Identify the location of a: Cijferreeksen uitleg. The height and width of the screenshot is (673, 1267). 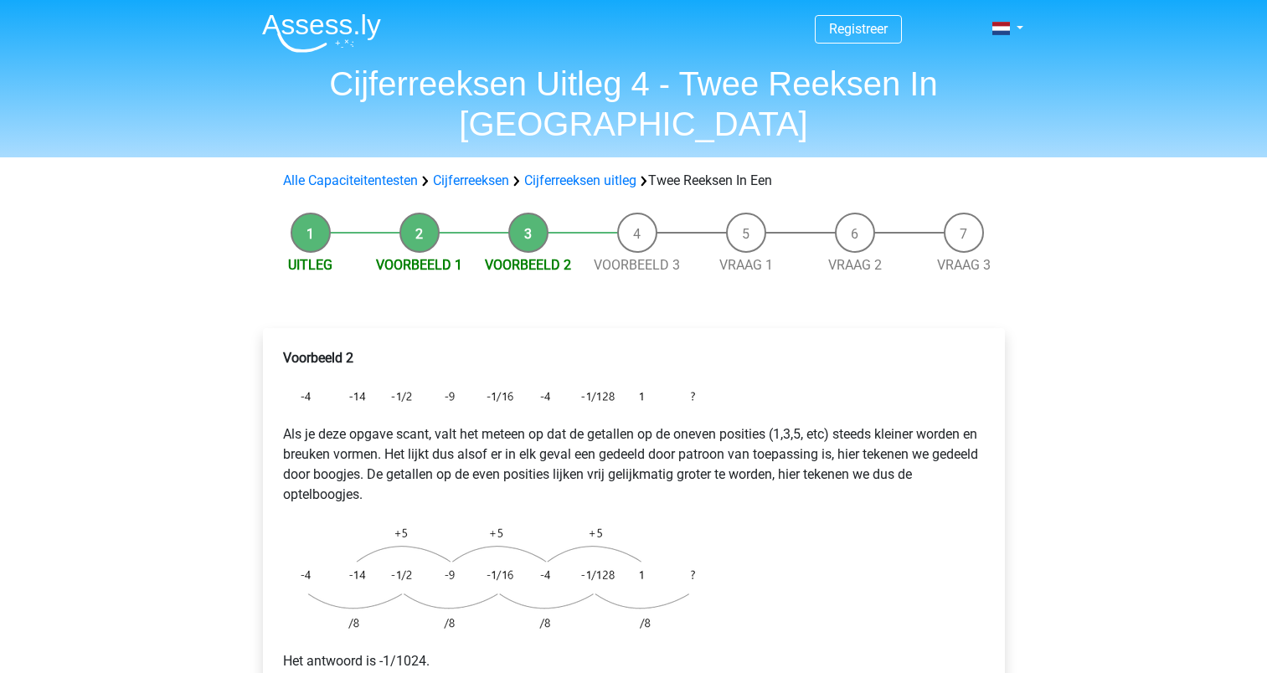
(580, 180).